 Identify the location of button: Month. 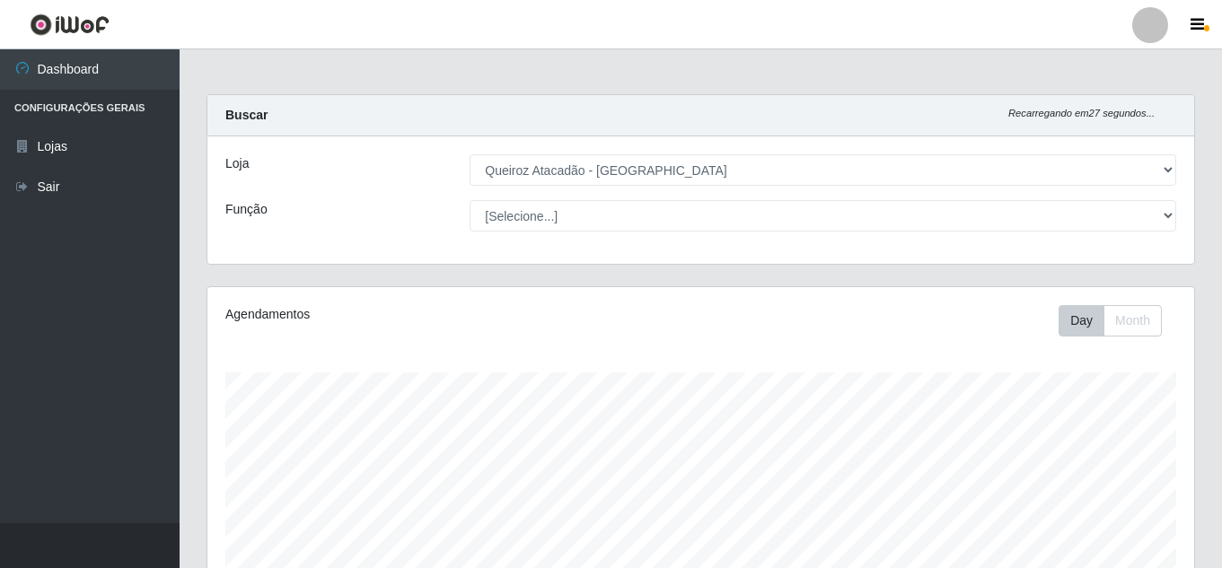
(1132, 320).